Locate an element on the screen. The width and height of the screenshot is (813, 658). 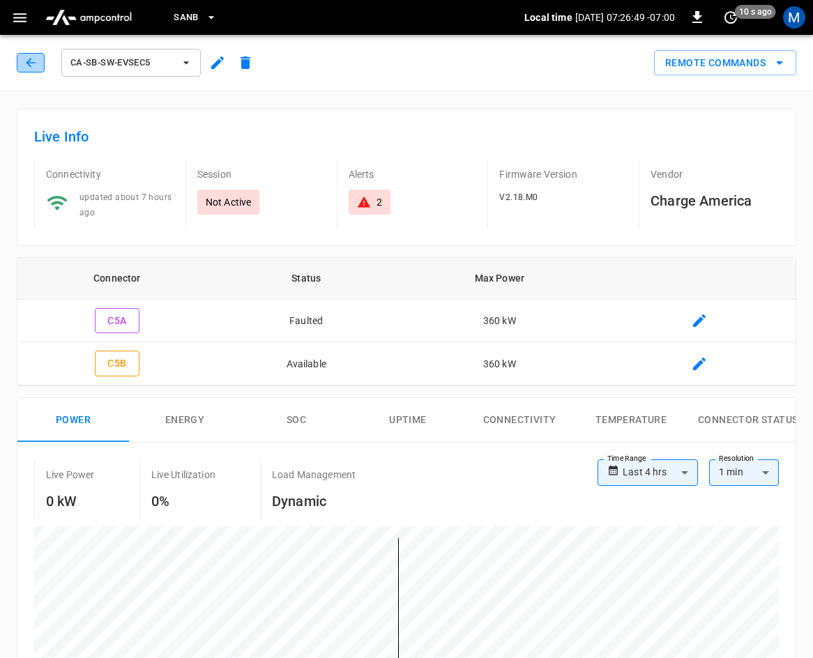
label: Resolution is located at coordinates (737, 459).